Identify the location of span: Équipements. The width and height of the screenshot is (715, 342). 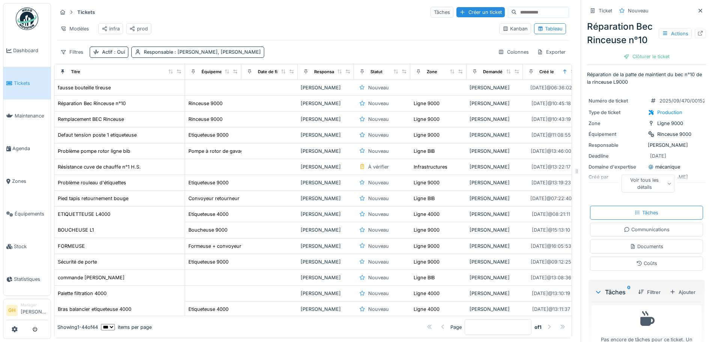
(31, 214).